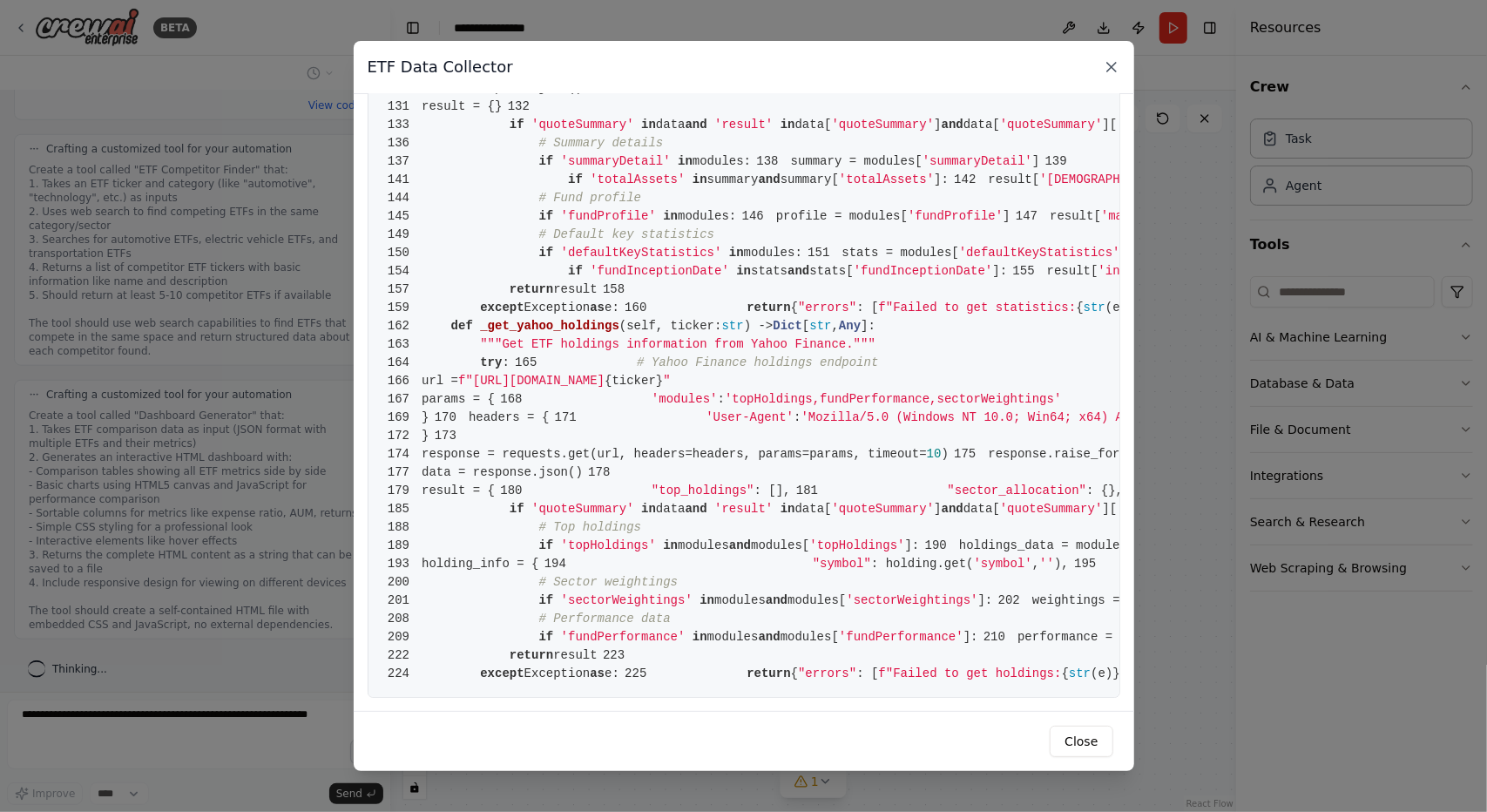 Image resolution: width=1487 pixels, height=812 pixels. Describe the element at coordinates (489, 417) in the screenshot. I see `span: headers = {` at that location.